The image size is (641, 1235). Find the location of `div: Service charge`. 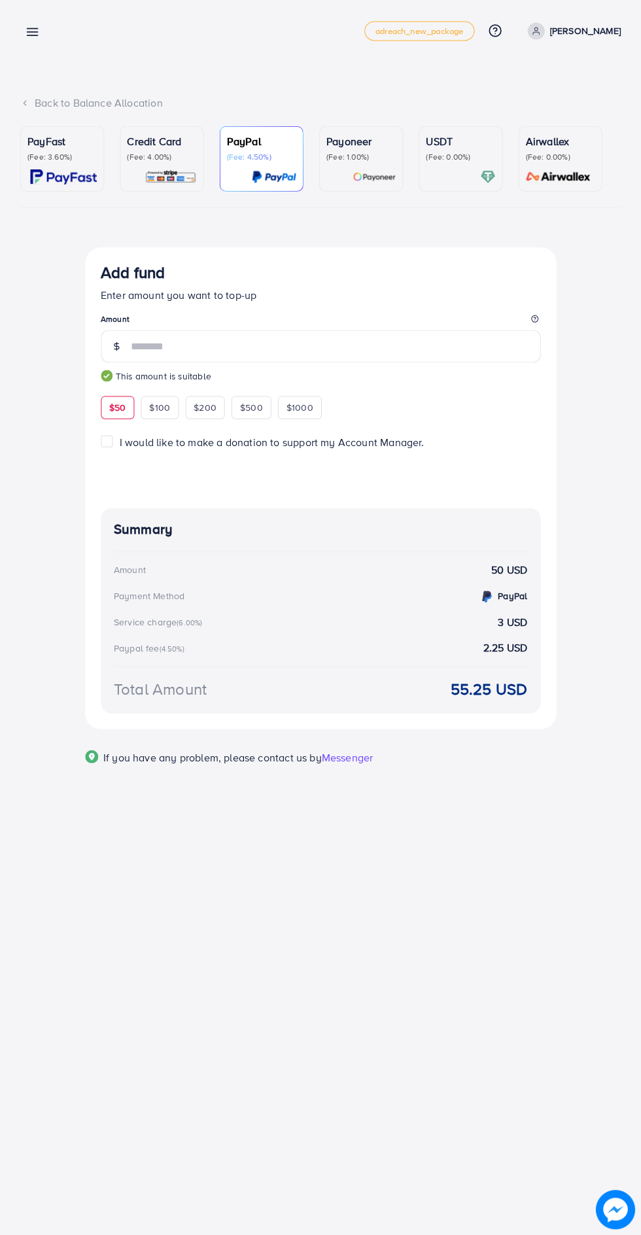

div: Service charge is located at coordinates (160, 623).